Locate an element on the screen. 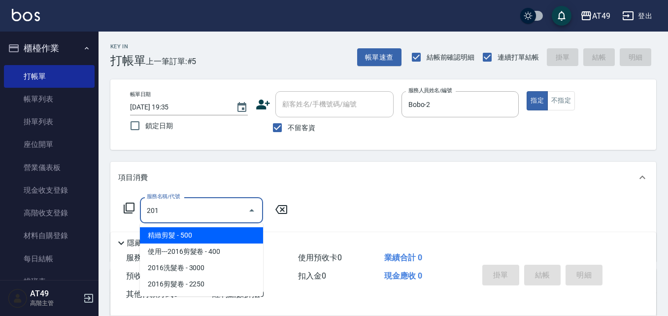  a: 打帳單 is located at coordinates (49, 76).